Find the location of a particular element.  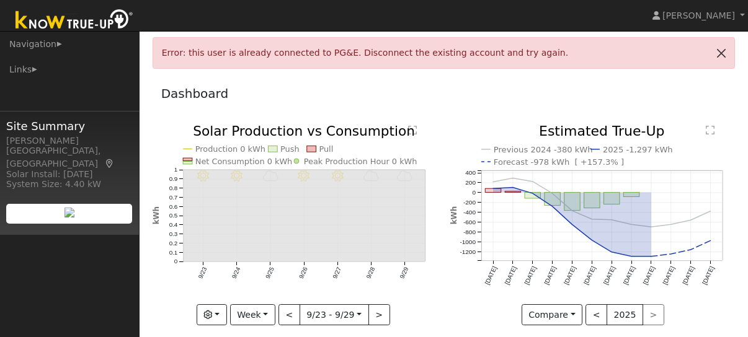

text: Production 0 kWh is located at coordinates (229, 149).